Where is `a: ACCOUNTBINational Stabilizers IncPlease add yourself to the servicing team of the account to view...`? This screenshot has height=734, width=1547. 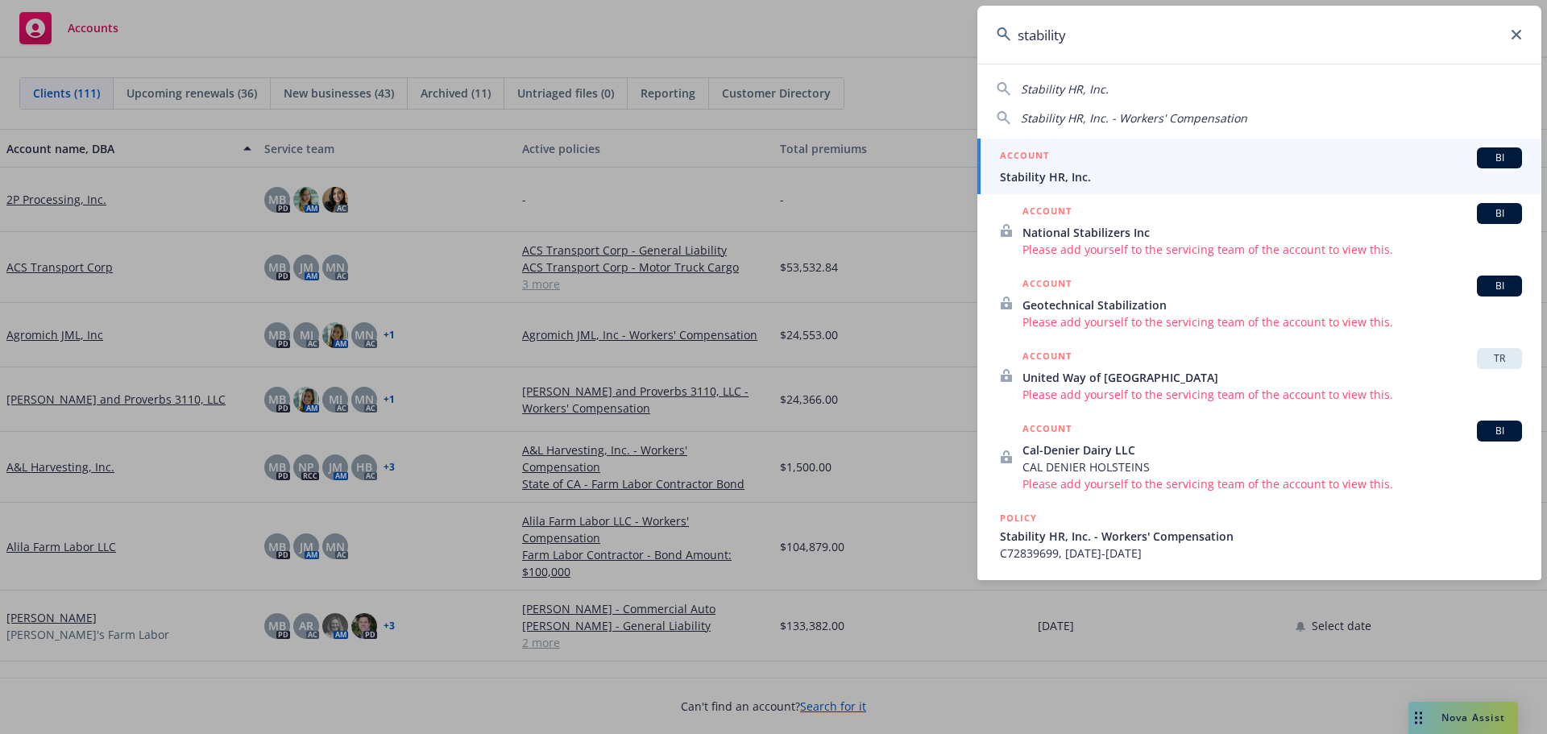
a: ACCOUNTBINational Stabilizers IncPlease add yourself to the servicing team of the account to view... is located at coordinates (1259, 230).